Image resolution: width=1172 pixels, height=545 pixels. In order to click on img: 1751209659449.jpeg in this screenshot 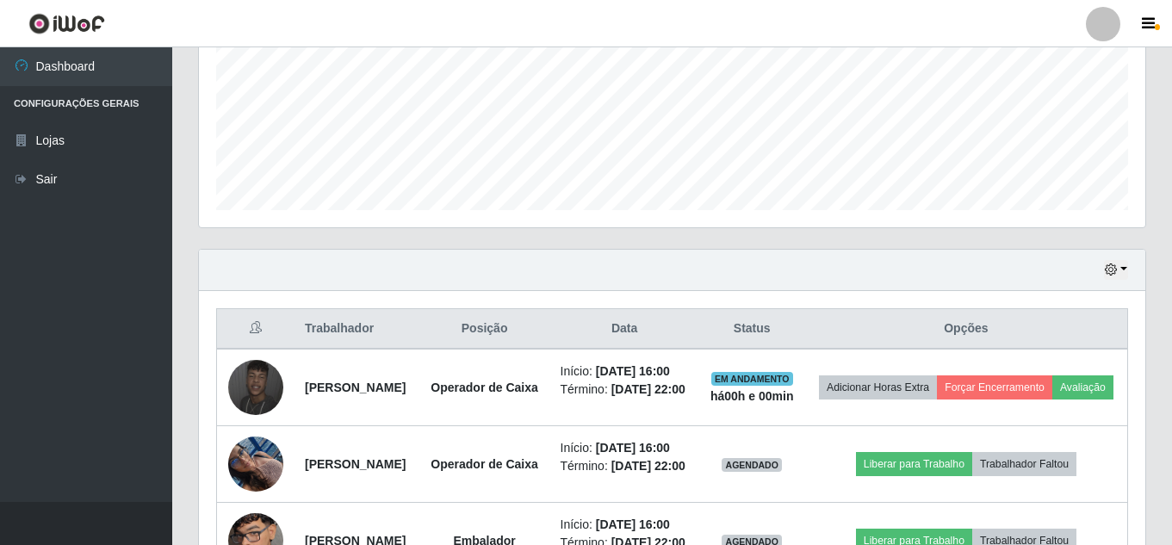, I will do `click(256, 463)`.